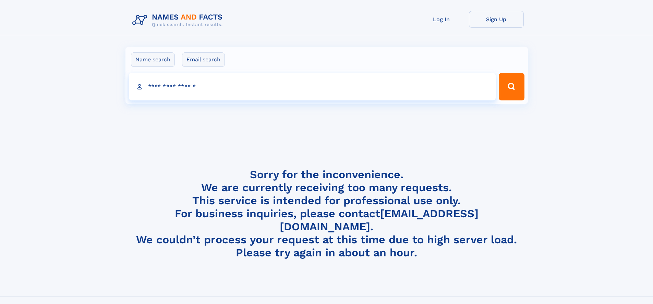 The height and width of the screenshot is (304, 653). I want to click on label: Email search, so click(203, 60).